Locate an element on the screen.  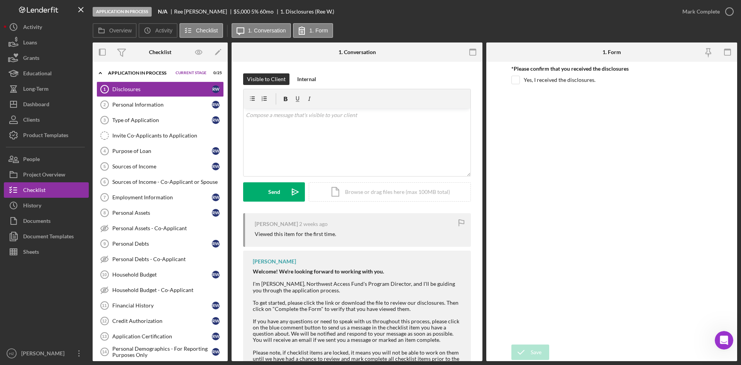
b: N/A is located at coordinates (162, 12).